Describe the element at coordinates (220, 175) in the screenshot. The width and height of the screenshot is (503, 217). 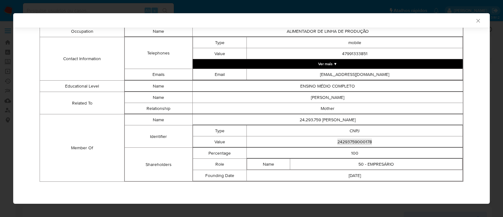
I see `td: Founding Date` at that location.